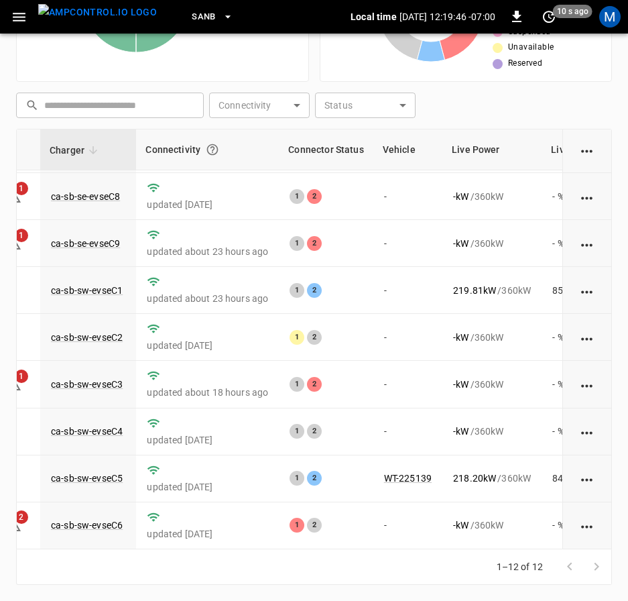 The height and width of the screenshot is (601, 628). I want to click on span: Charger, so click(76, 150).